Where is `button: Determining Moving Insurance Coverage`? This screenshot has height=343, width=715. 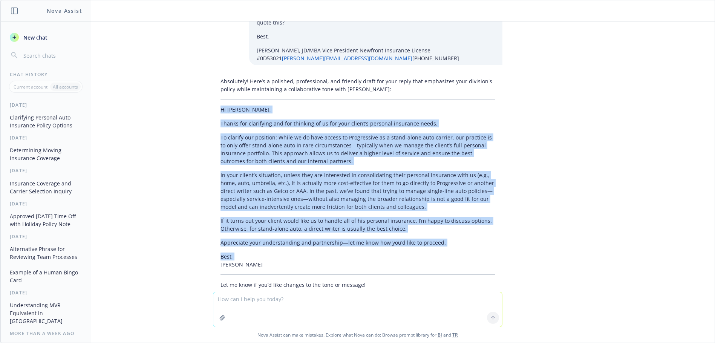
button: Determining Moving Insurance Coverage is located at coordinates (46, 154).